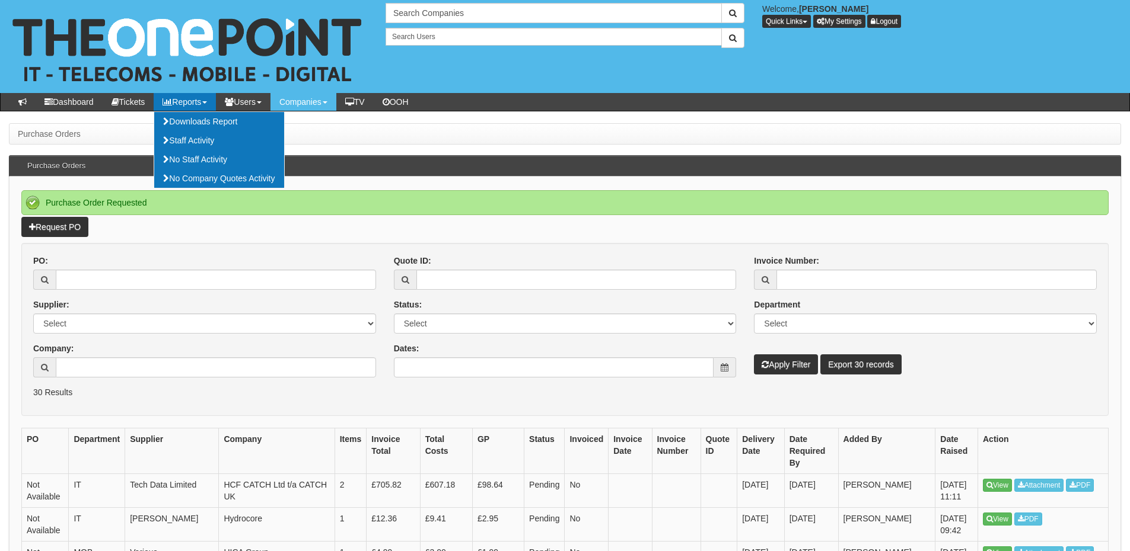 This screenshot has height=551, width=1130. I want to click on th: Status, so click(544, 451).